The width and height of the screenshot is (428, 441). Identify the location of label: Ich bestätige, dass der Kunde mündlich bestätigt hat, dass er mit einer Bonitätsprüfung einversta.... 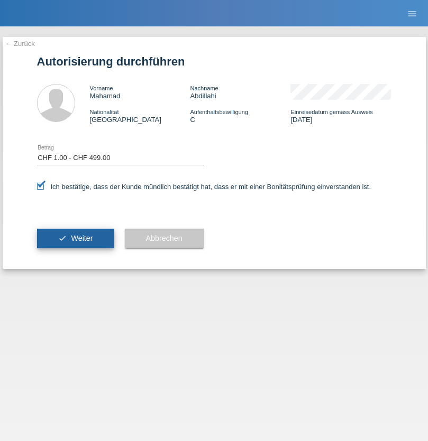
(204, 187).